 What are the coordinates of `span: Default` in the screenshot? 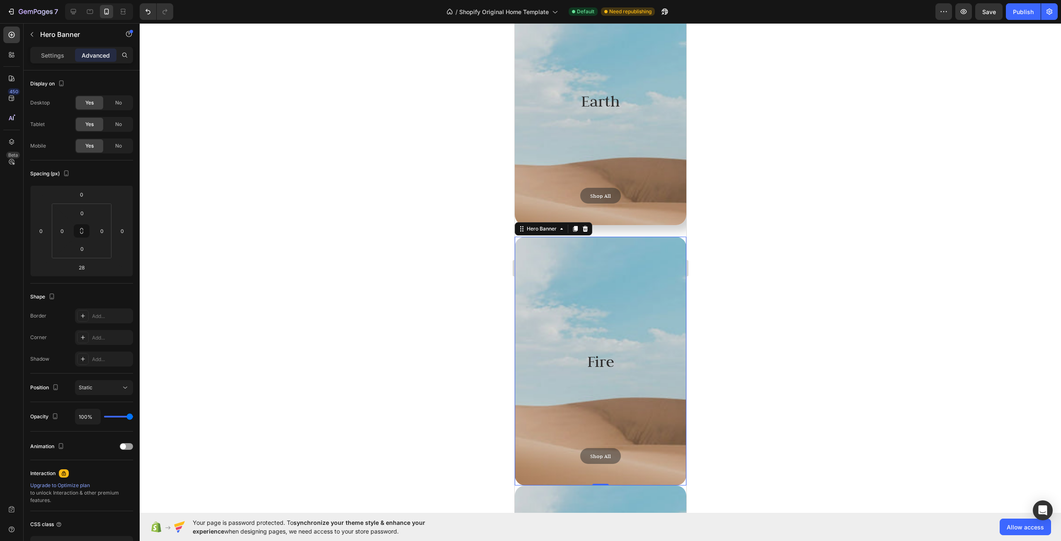 It's located at (585, 12).